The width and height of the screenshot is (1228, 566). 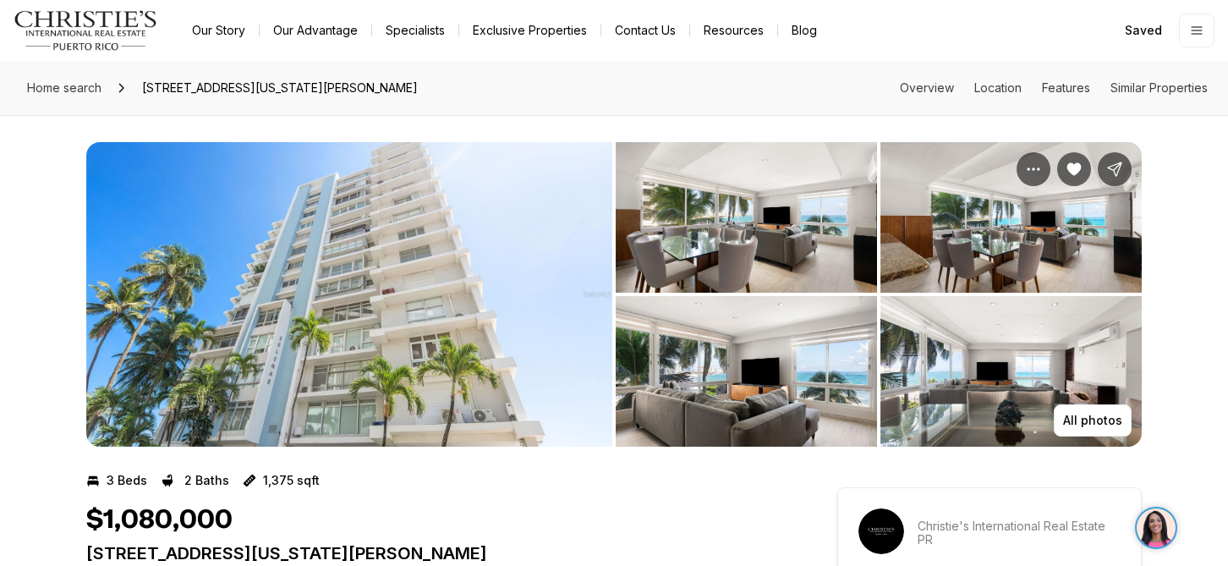 What do you see at coordinates (530, 30) in the screenshot?
I see `a: Exclusive Properties` at bounding box center [530, 30].